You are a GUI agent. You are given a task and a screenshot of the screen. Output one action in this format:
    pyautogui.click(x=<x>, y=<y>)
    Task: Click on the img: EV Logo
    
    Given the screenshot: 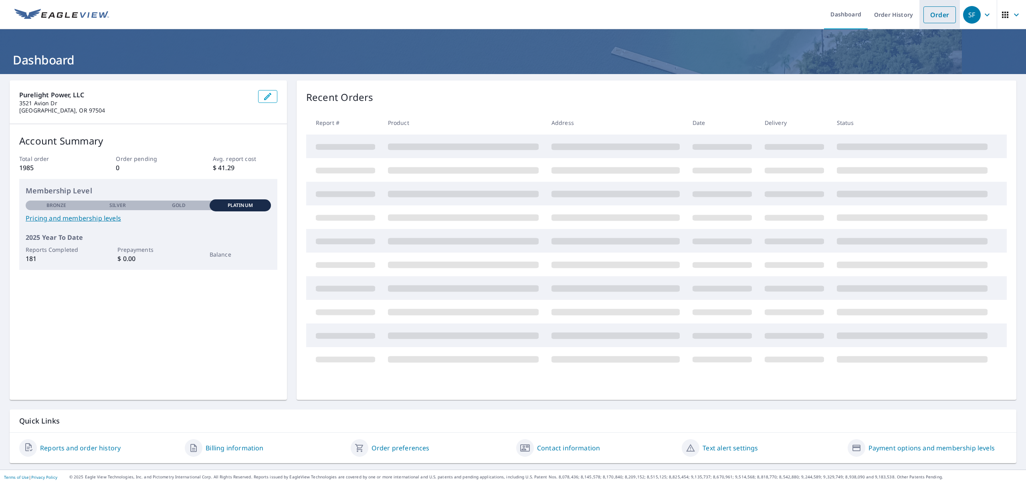 What is the action you would take?
    pyautogui.click(x=62, y=15)
    